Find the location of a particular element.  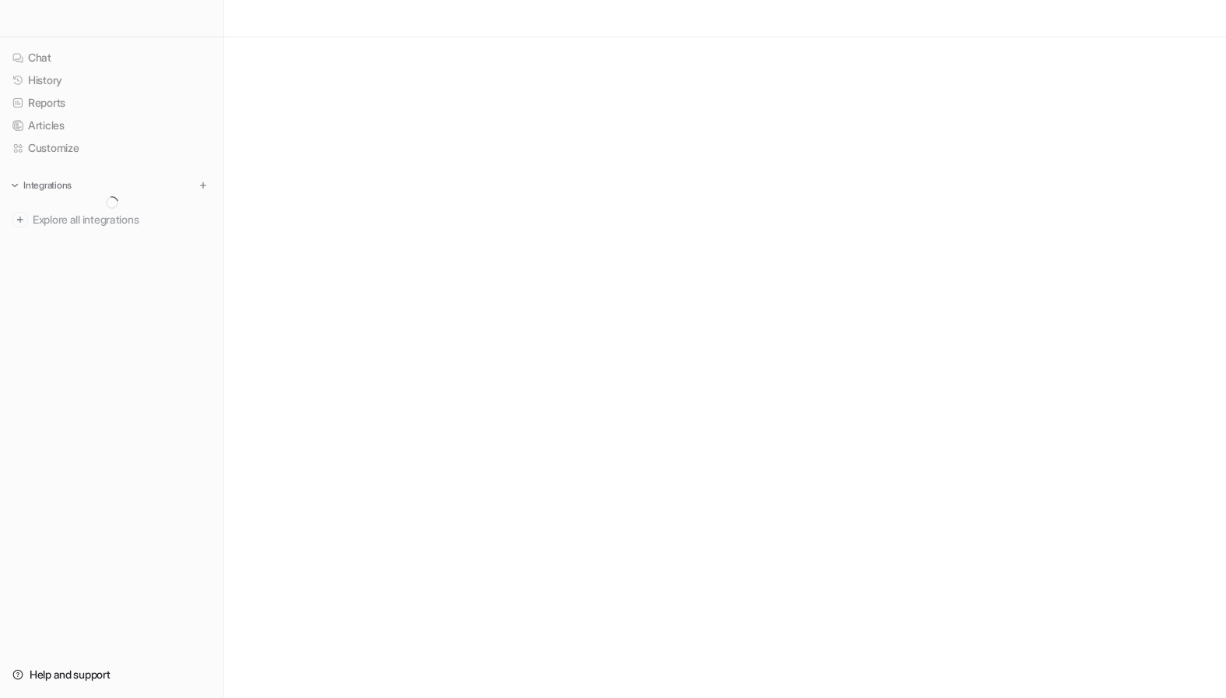

a: Reports is located at coordinates (111, 103).